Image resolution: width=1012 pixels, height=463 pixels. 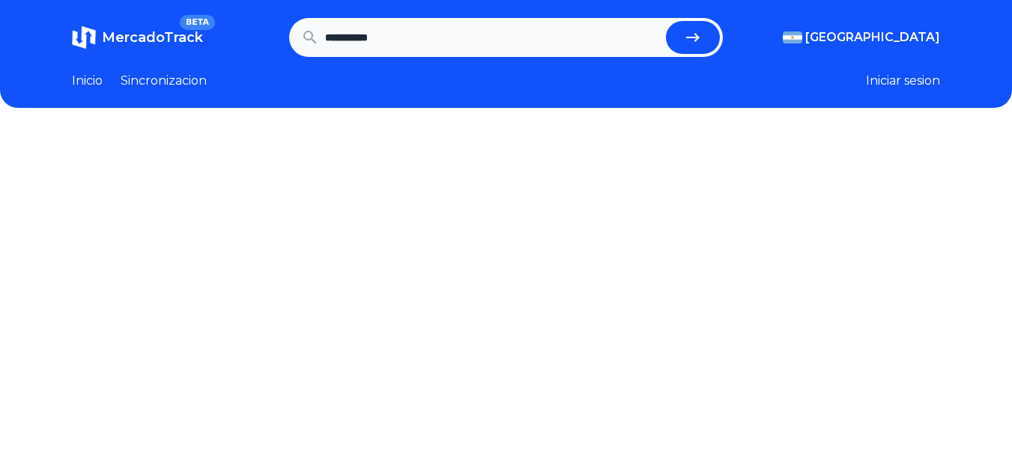 What do you see at coordinates (87, 81) in the screenshot?
I see `a: Inicio` at bounding box center [87, 81].